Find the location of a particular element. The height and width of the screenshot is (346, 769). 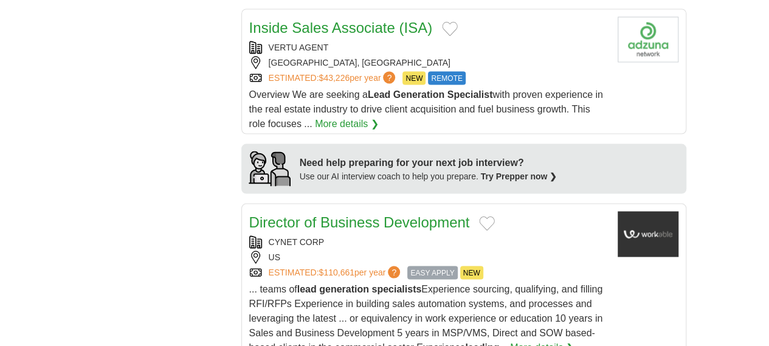

div: Use our AI interview coach to help you prepare. is located at coordinates (429, 176).